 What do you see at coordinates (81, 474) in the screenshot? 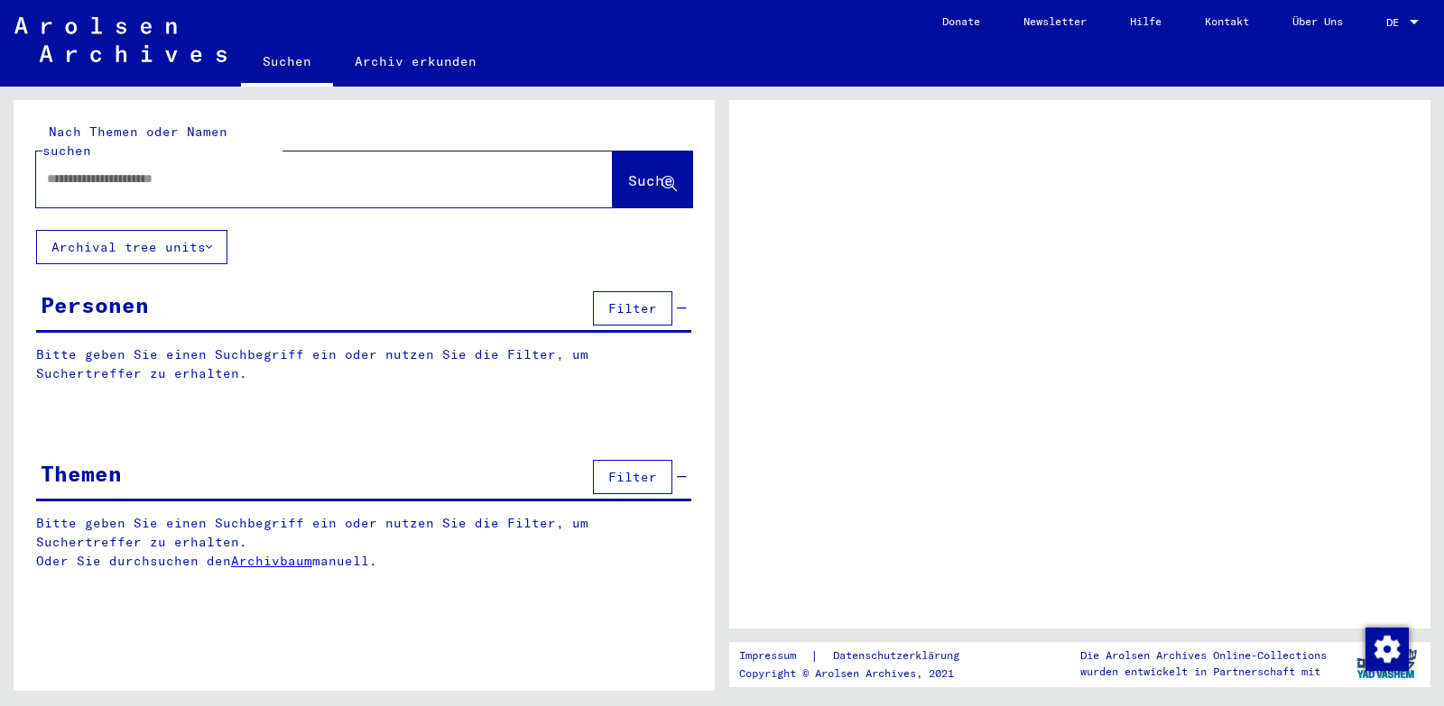
I see `div: Themen` at bounding box center [81, 474].